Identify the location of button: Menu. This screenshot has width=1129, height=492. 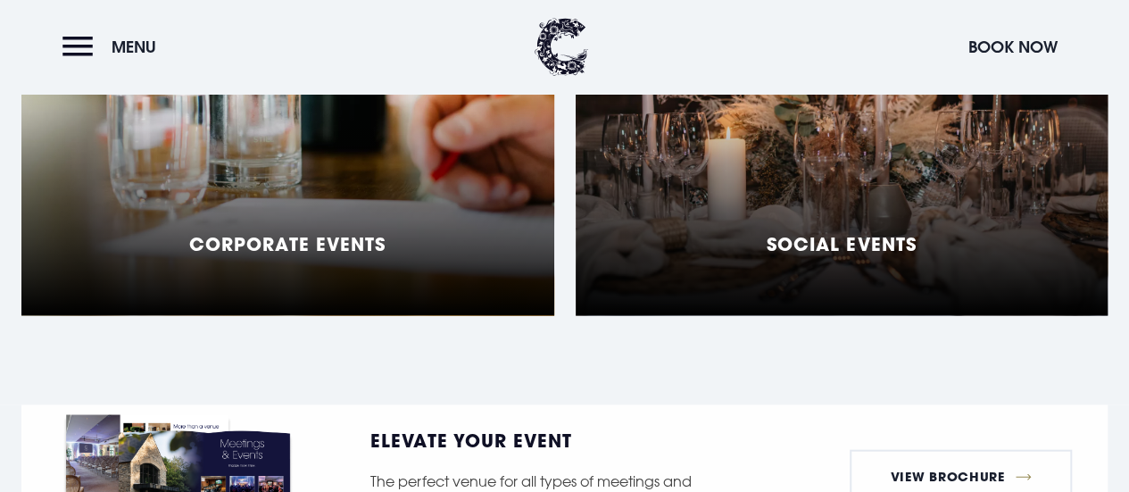
(113, 46).